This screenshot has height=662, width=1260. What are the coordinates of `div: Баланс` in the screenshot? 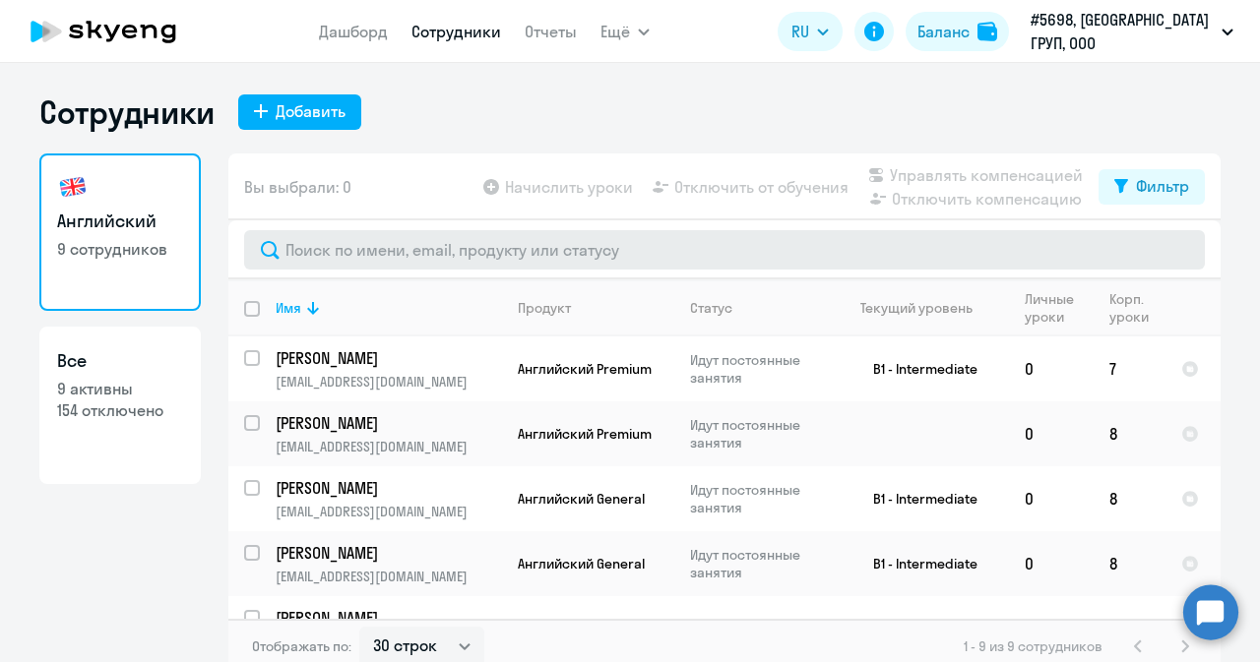 It's located at (943, 31).